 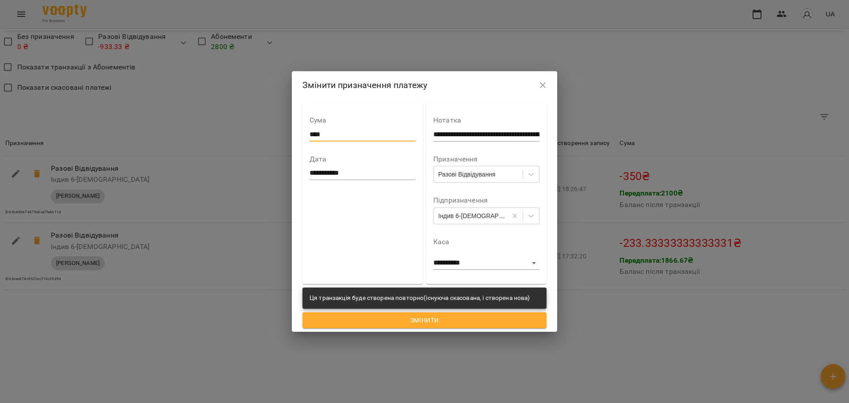 What do you see at coordinates (486, 120) in the screenshot?
I see `label: Нотатка` at bounding box center [486, 120].